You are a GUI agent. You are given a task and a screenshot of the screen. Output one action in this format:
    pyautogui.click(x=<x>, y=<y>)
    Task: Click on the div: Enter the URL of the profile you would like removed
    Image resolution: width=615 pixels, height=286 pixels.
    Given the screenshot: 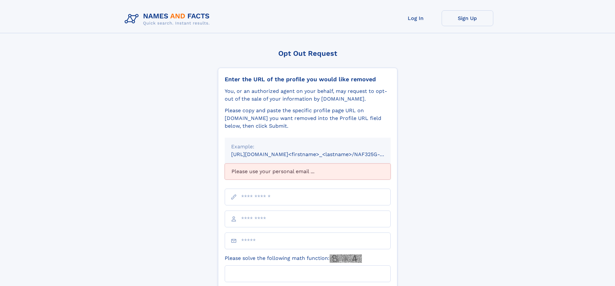 What is the action you would take?
    pyautogui.click(x=308, y=79)
    